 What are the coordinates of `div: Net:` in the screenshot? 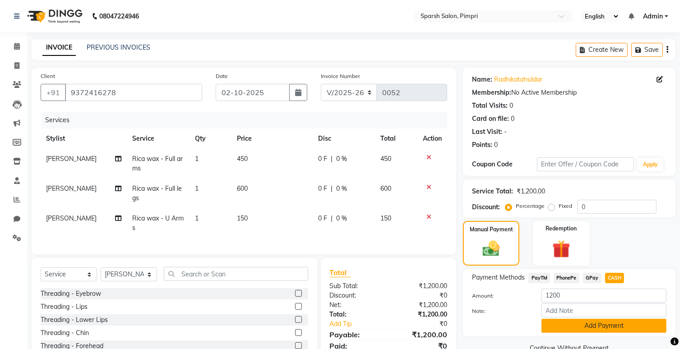 It's located at (355, 305).